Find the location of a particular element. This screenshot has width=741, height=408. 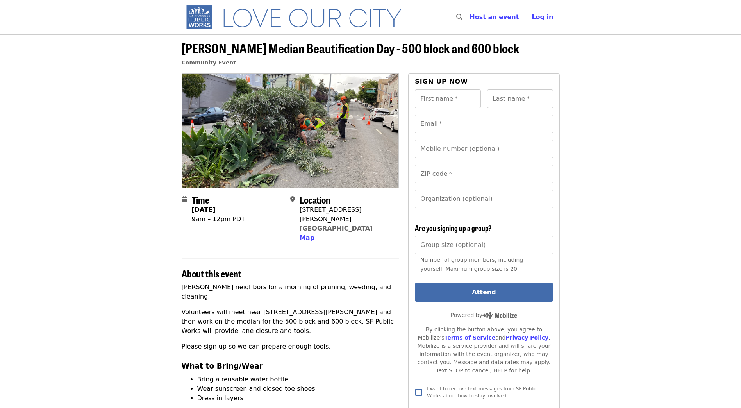

a: Privacy Policy is located at coordinates (527, 338).